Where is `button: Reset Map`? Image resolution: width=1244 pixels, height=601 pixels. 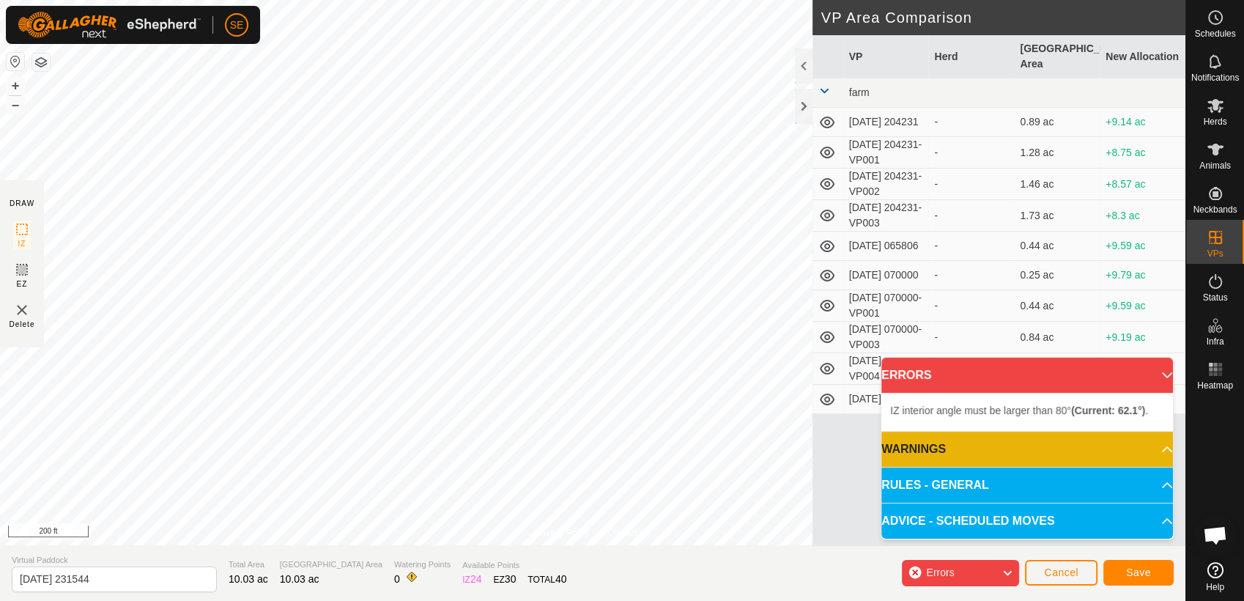 button: Reset Map is located at coordinates (15, 62).